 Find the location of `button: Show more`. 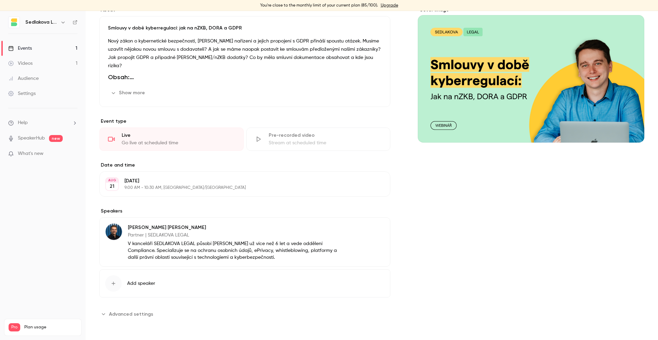

button: Show more is located at coordinates (129, 93).